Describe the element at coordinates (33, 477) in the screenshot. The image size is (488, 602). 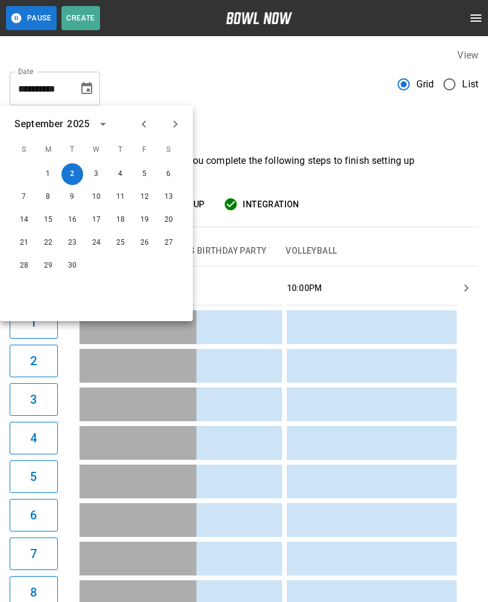
I see `h6: 5` at that location.